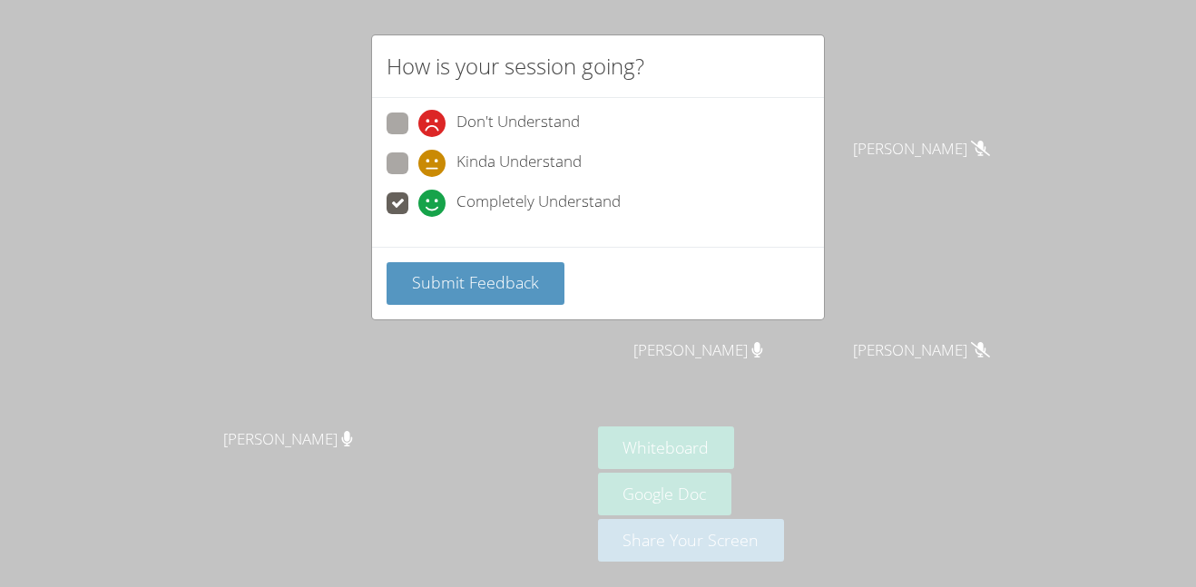 This screenshot has height=587, width=1196. I want to click on span: Submit Feedback, so click(475, 282).